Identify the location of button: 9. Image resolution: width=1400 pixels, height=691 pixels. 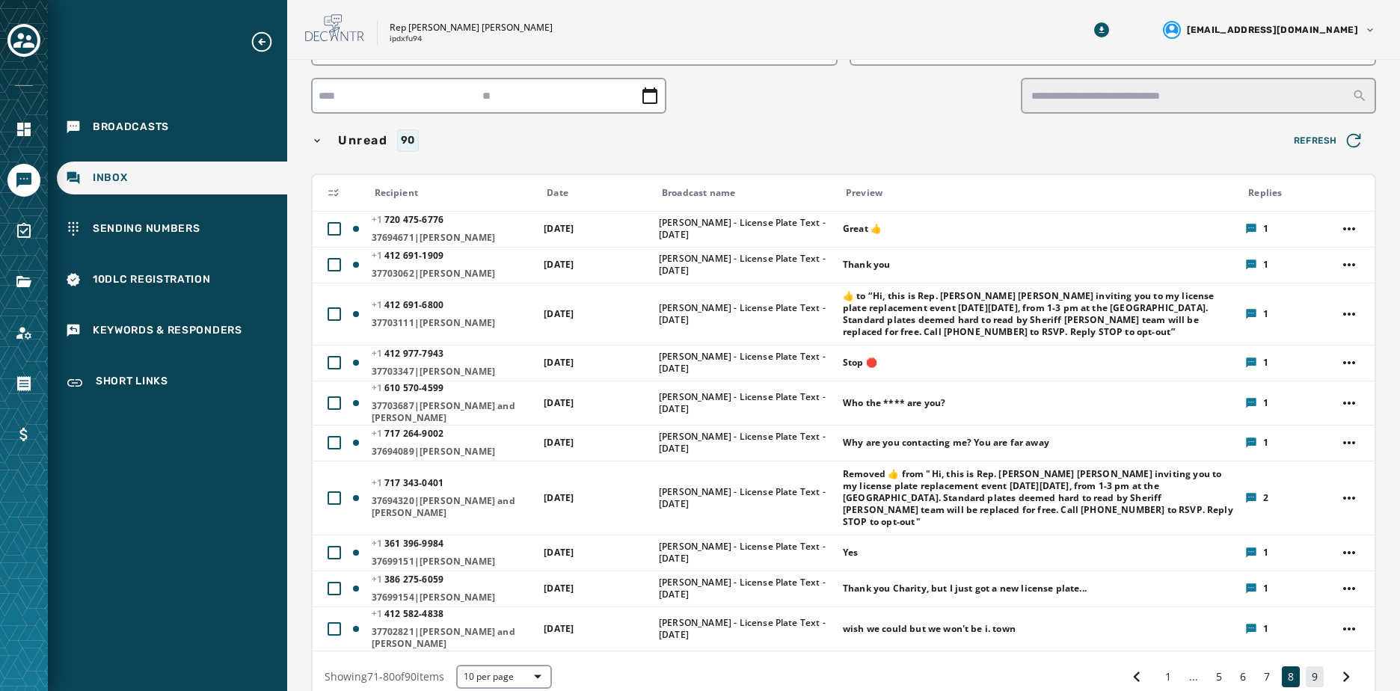
(1314, 677).